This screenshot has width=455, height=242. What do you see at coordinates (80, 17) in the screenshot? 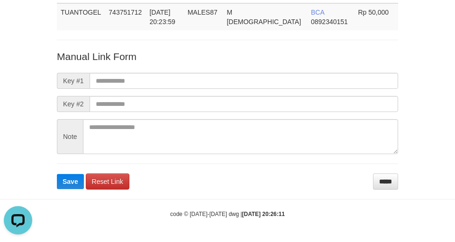
I see `td: TUANTOGEL` at bounding box center [80, 17].